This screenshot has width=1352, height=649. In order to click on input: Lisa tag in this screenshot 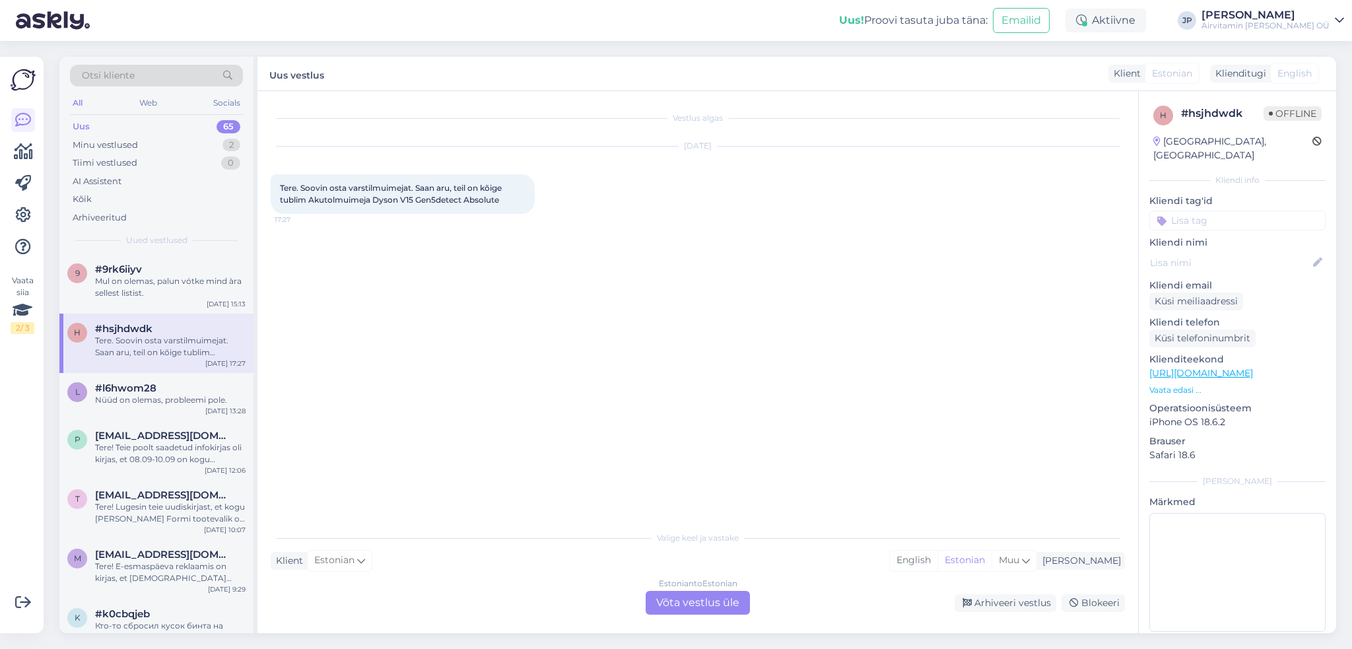, I will do `click(1237, 220)`.